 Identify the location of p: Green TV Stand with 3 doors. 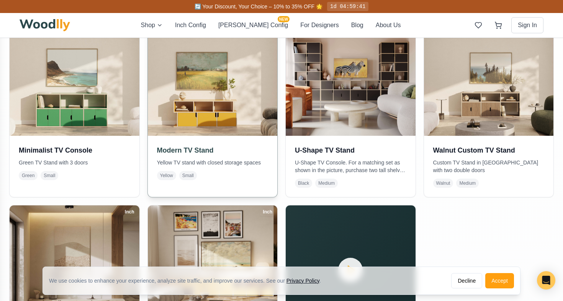
(74, 163).